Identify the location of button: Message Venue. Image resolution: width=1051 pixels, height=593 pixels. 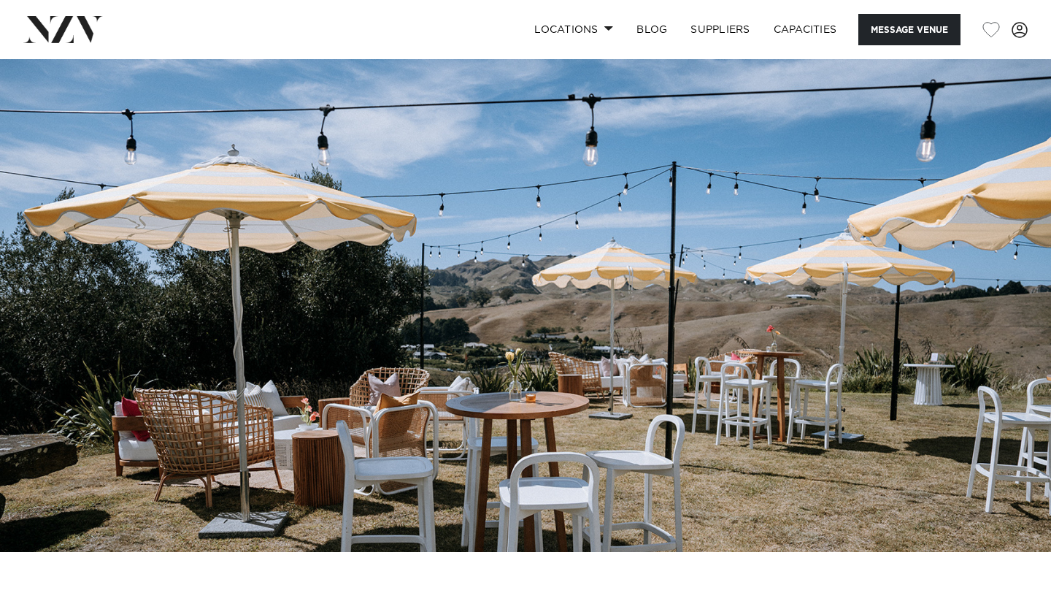
(910, 29).